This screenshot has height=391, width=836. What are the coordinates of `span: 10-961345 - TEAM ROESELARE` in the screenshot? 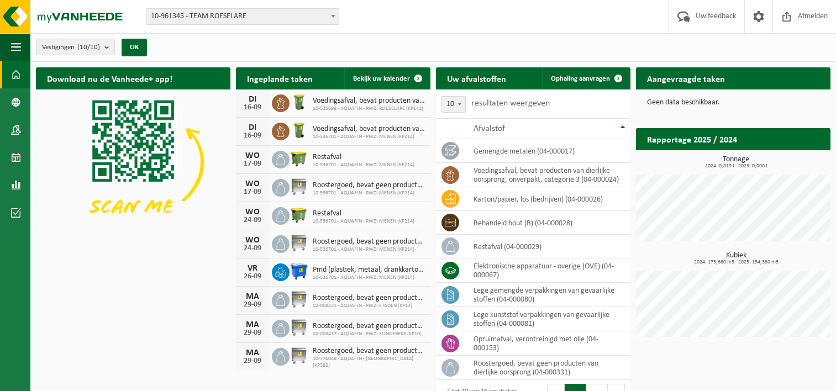 It's located at (243, 17).